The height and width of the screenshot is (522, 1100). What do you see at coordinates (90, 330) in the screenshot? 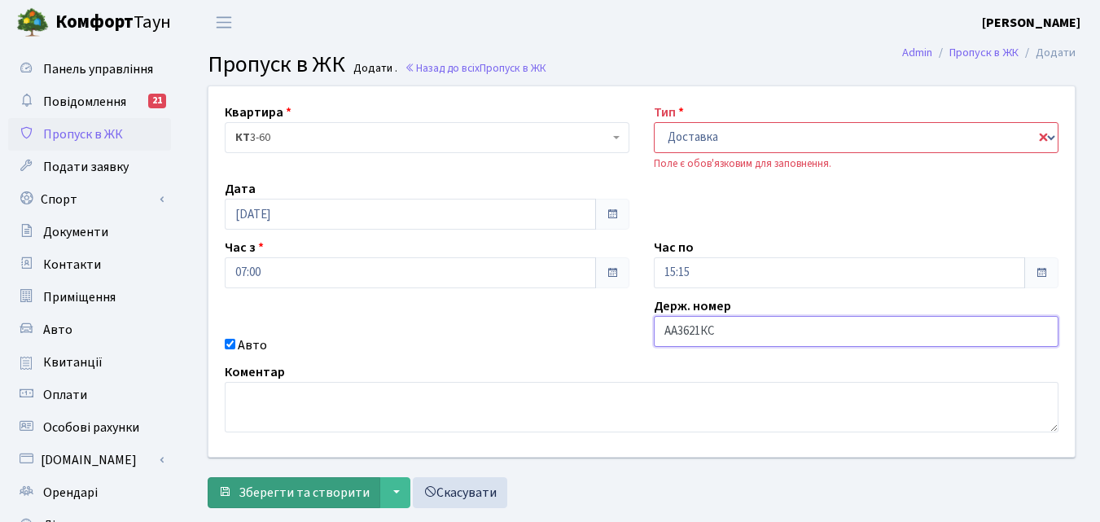
I see `a: Авто` at bounding box center [90, 330].